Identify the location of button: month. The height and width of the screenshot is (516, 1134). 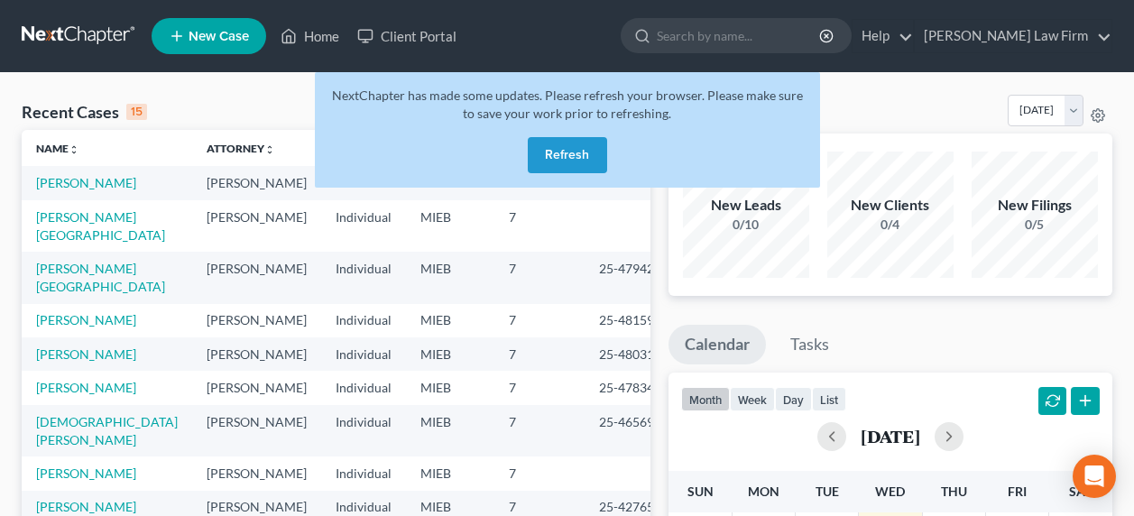
(705, 399).